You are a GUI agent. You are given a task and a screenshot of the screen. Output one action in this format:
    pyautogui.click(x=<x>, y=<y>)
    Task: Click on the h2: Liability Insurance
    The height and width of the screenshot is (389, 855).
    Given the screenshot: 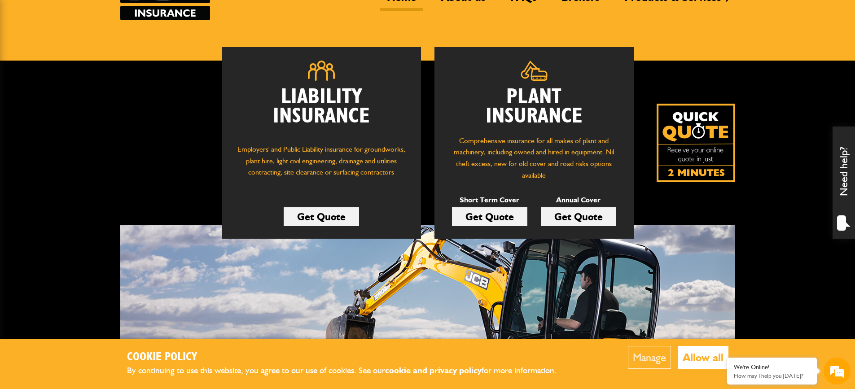 What is the action you would take?
    pyautogui.click(x=321, y=111)
    